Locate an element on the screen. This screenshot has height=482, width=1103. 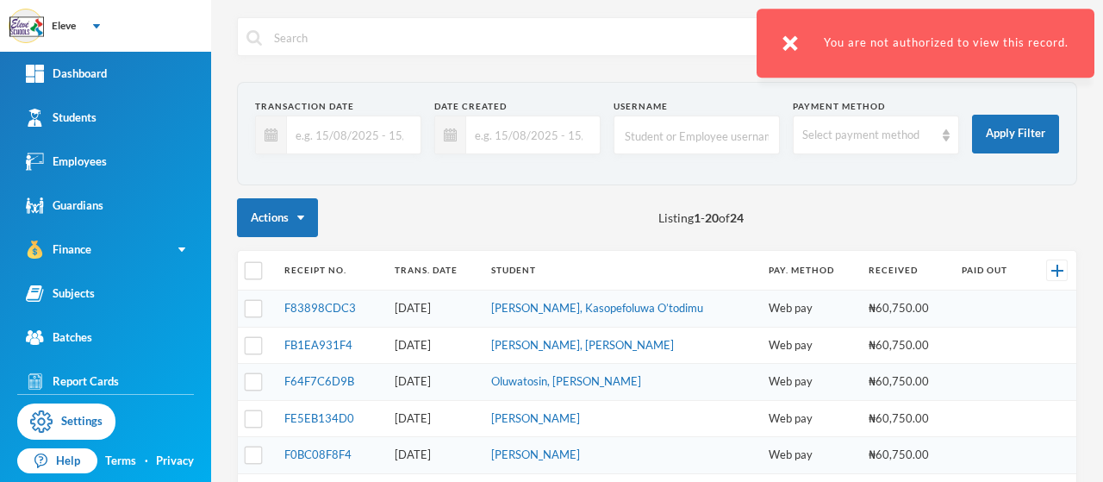
b: 24 is located at coordinates (737, 217).